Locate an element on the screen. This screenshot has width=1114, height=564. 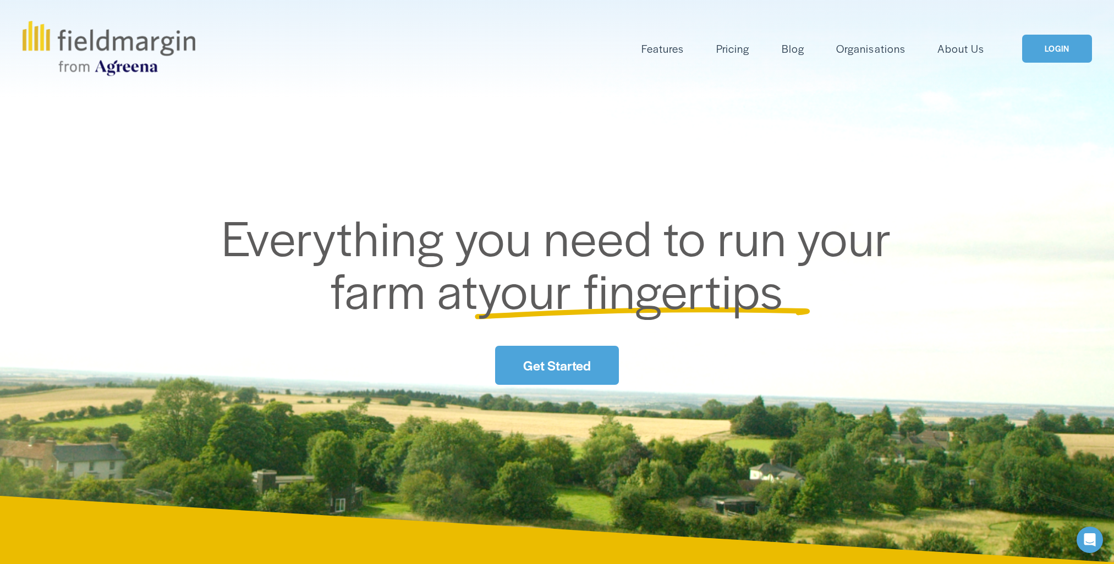
a: Blog is located at coordinates (793, 48).